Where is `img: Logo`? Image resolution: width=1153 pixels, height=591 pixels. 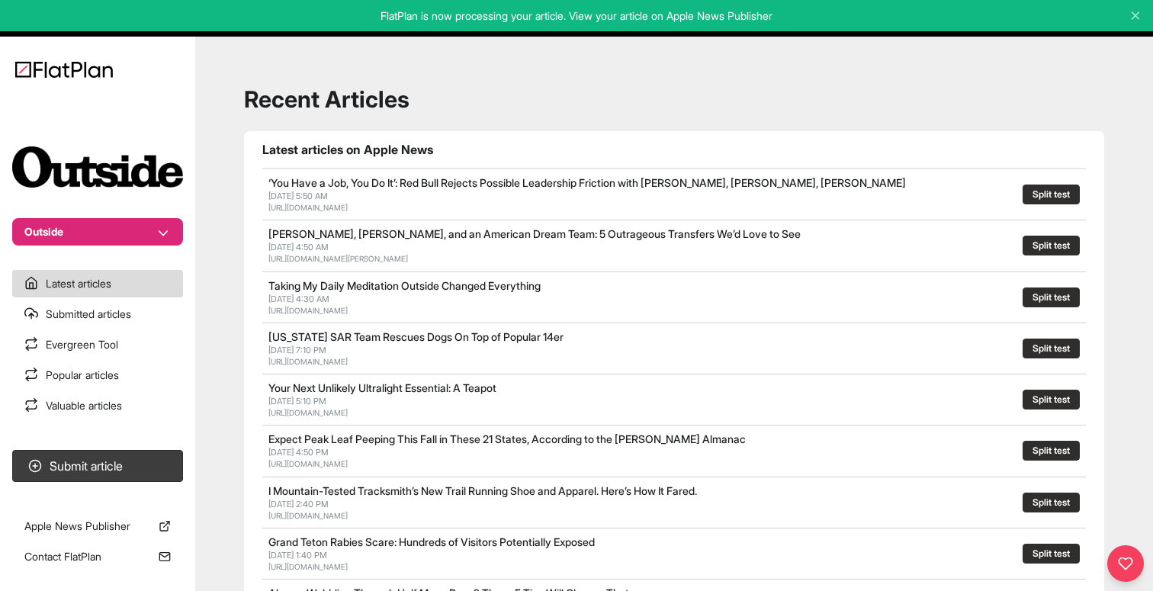 img: Logo is located at coordinates (64, 69).